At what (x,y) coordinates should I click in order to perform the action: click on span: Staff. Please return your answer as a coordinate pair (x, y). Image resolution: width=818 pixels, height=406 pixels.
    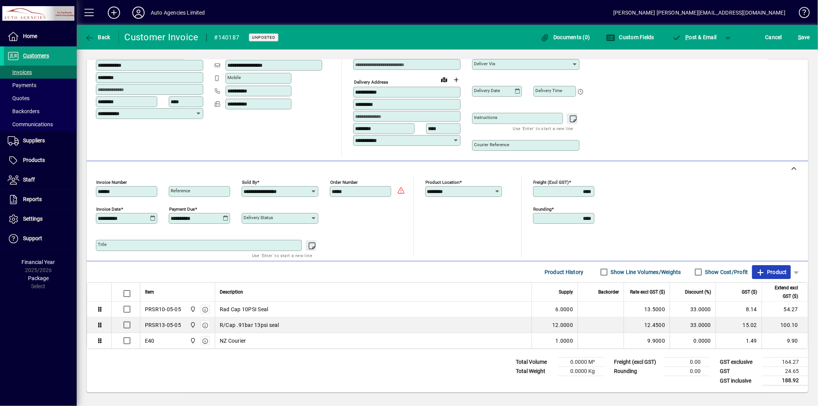
    Looking at the image, I should click on (29, 180).